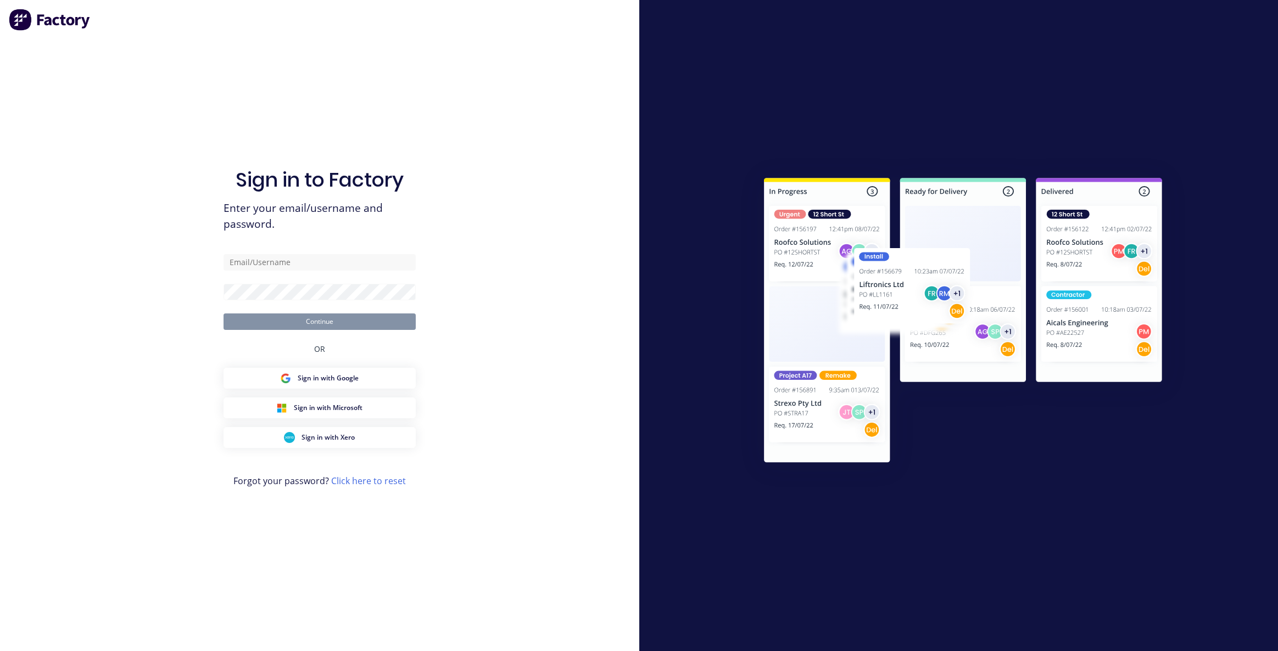  Describe the element at coordinates (286, 378) in the screenshot. I see `img: Google Sign in` at that location.